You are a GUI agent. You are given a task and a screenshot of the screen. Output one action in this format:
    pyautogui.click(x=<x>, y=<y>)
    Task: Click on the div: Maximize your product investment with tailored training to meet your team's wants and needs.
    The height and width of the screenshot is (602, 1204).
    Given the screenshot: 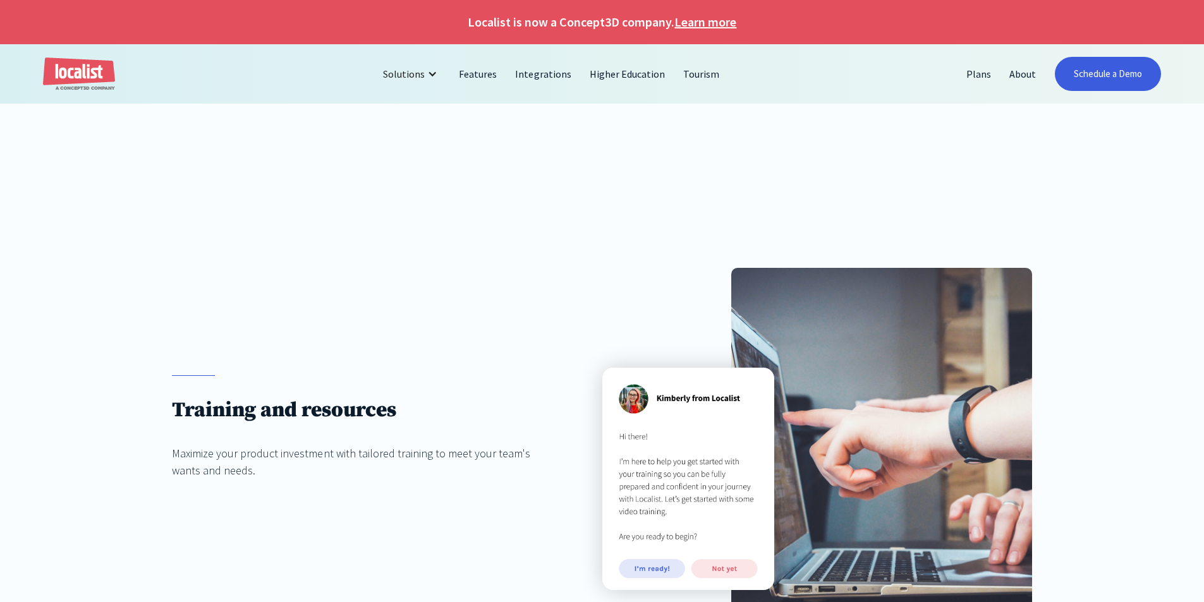 What is the action you would take?
    pyautogui.click(x=365, y=462)
    